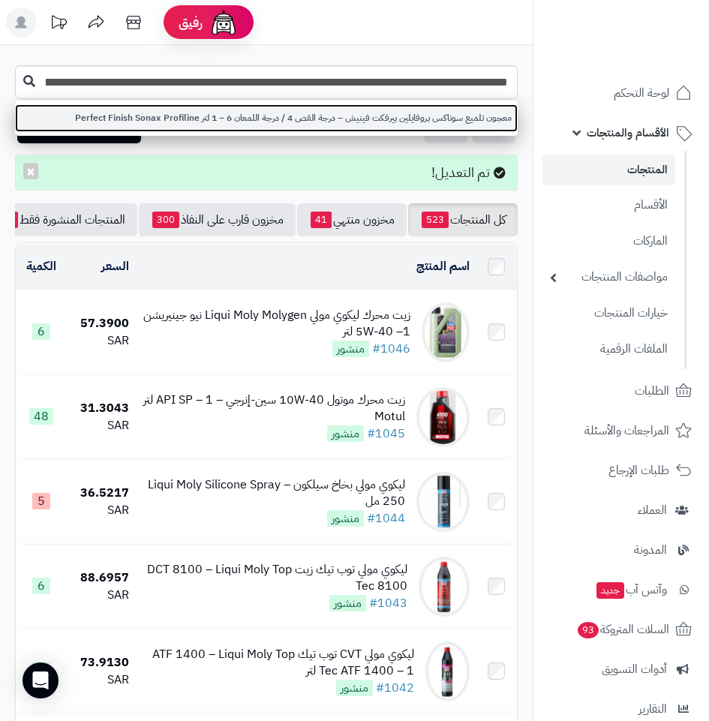 This screenshot has height=721, width=709. What do you see at coordinates (443, 417) in the screenshot?
I see `img: زيت محرك موتول 10W‑40 سين-إنرجي – API SP – 1 لتر Motul` at bounding box center [443, 417].